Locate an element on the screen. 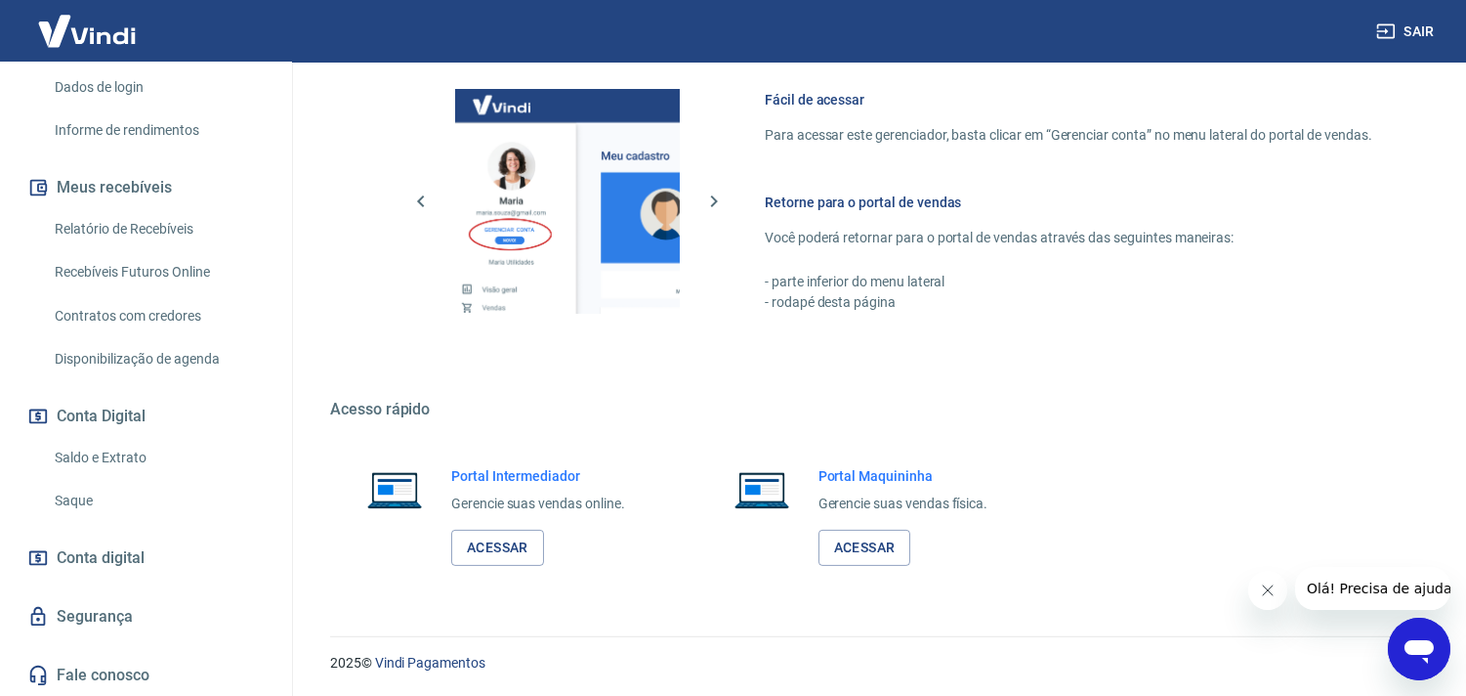 The image size is (1466, 696). img: Vindi is located at coordinates (87, 30).